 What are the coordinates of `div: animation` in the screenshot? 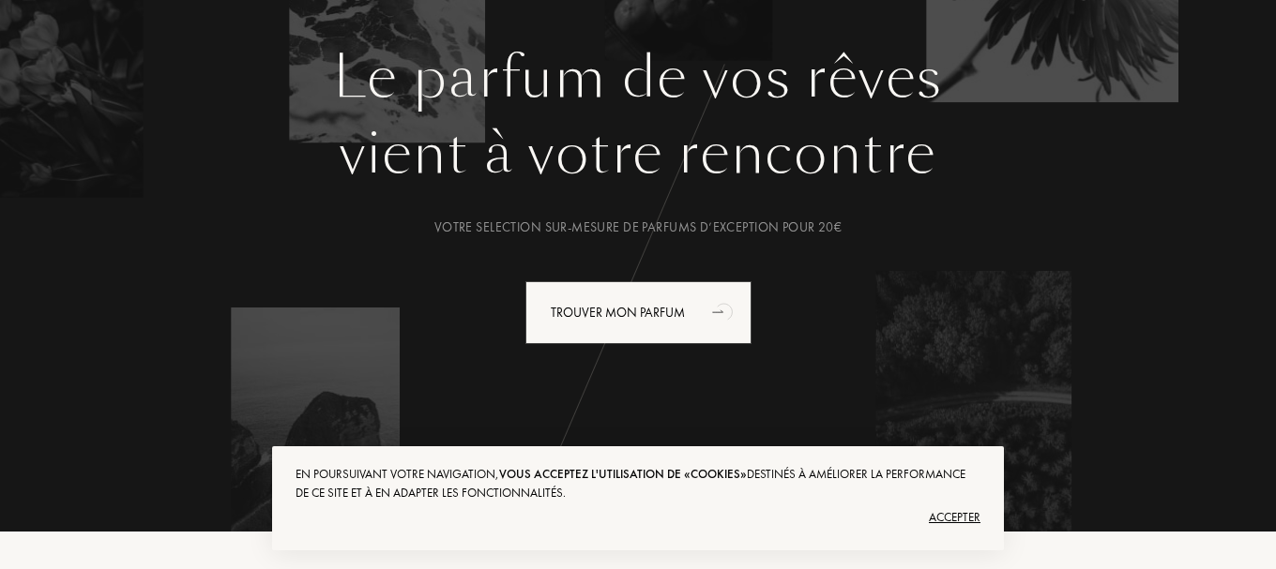 It's located at (724, 311).